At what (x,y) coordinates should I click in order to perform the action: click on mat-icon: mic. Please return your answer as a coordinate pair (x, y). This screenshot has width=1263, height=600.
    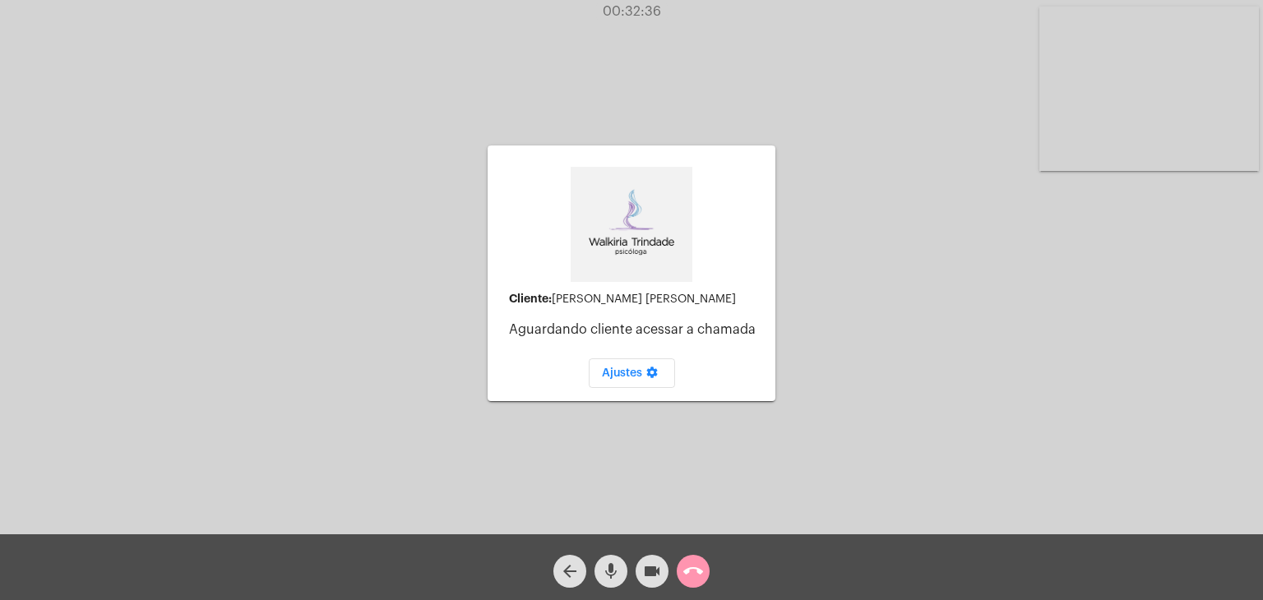
    Looking at the image, I should click on (611, 571).